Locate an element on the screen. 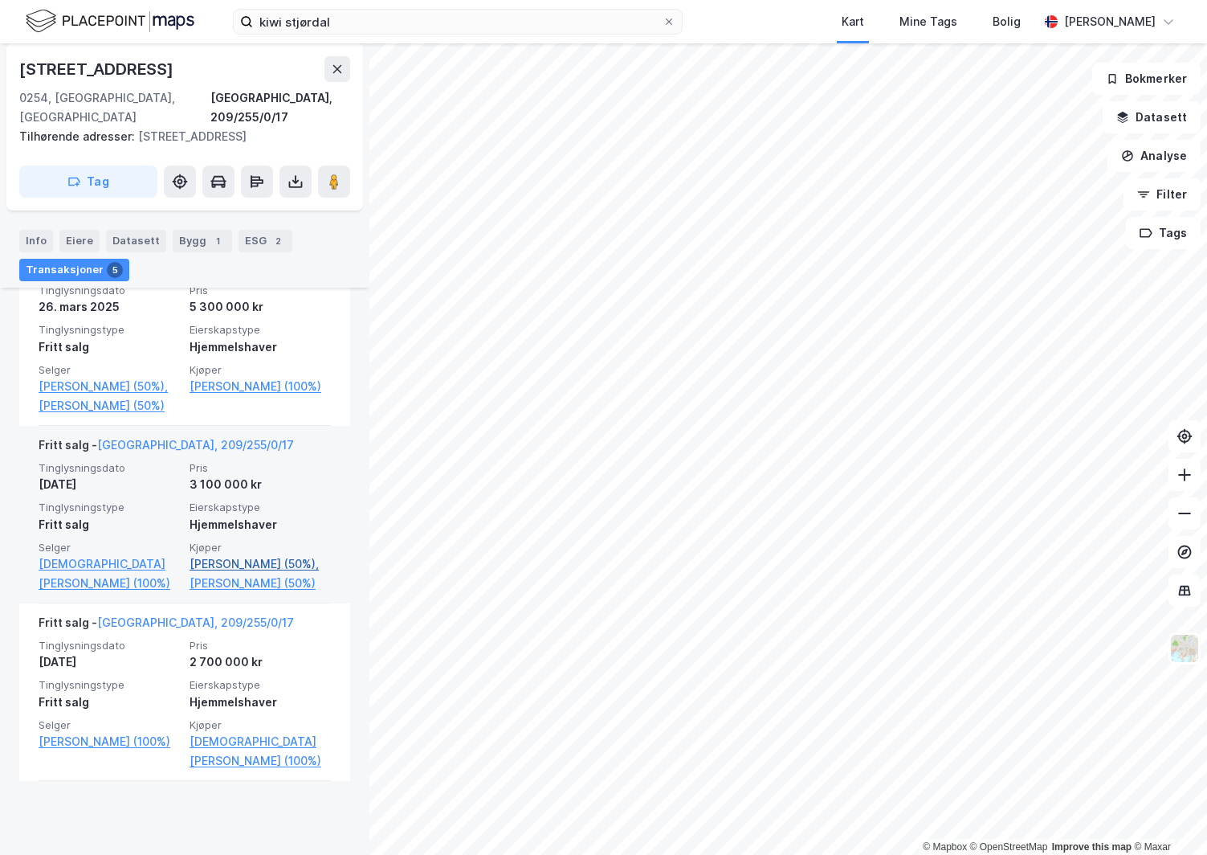  div: 3 100 000 kr is located at coordinates (260, 484).